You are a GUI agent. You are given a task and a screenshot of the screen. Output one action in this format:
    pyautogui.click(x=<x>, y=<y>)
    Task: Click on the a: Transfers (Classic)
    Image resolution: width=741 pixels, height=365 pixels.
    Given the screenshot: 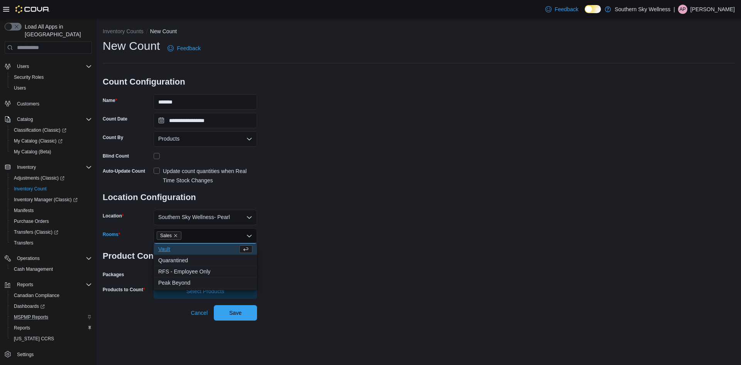 What is the action you would take?
    pyautogui.click(x=51, y=232)
    